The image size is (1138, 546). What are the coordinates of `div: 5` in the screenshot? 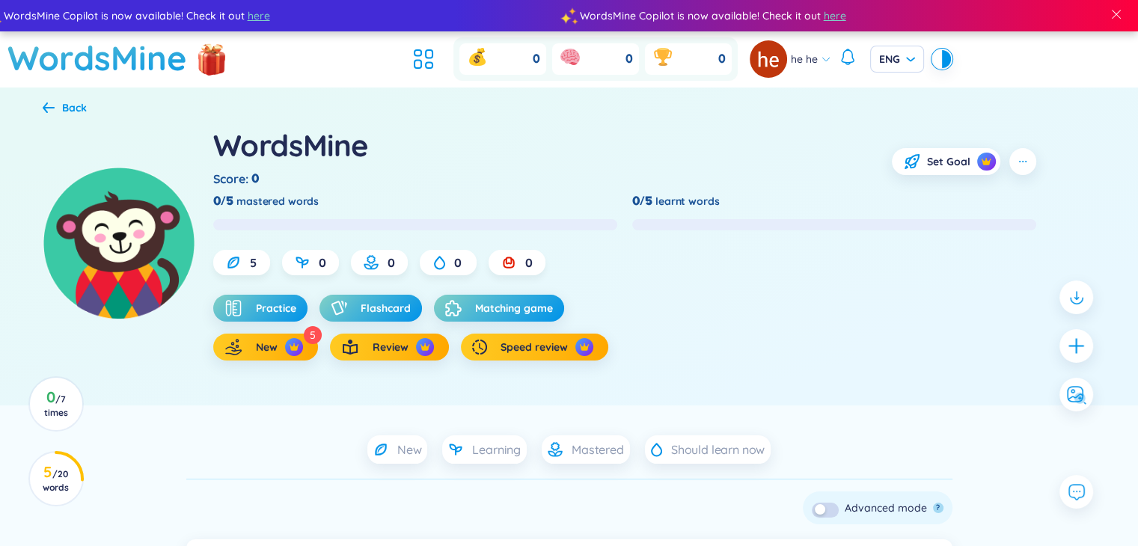 It's located at (313, 335).